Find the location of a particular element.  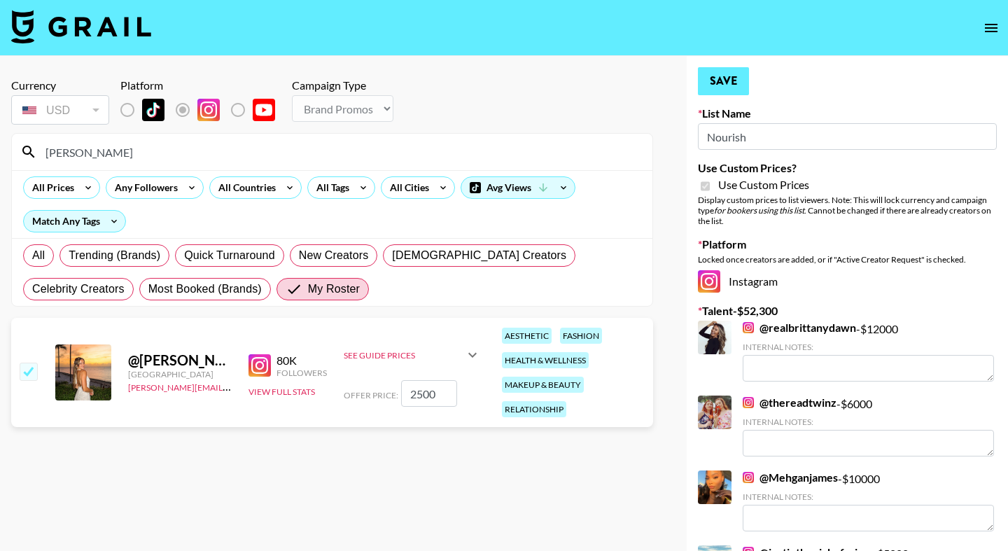

span: Quick Turnaround is located at coordinates (230, 256).